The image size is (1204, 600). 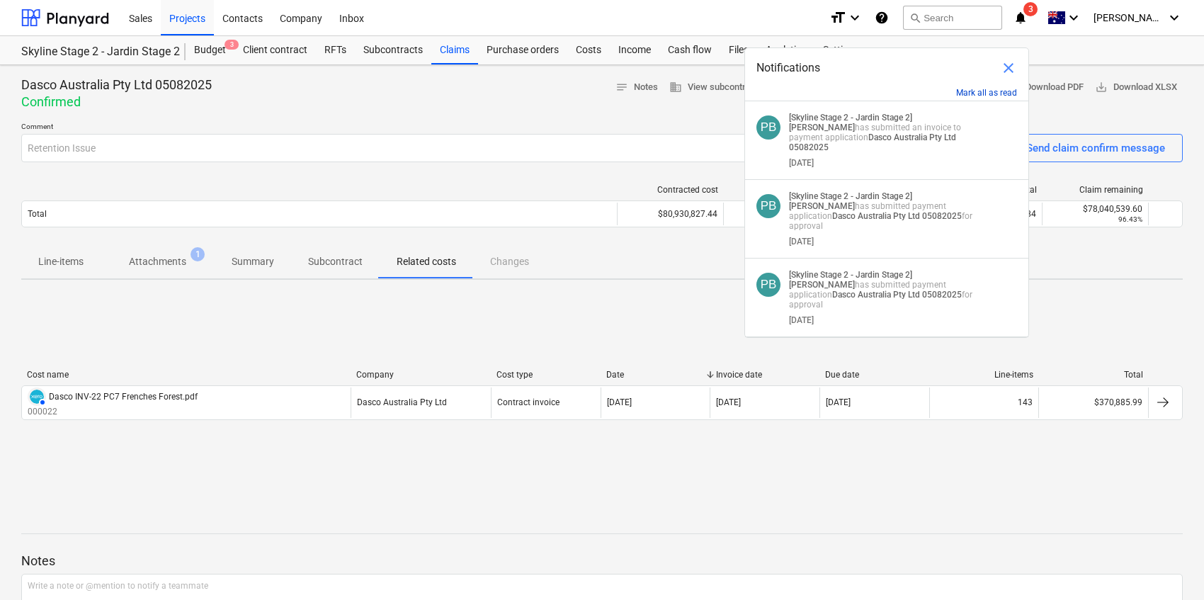 What do you see at coordinates (676, 87) in the screenshot?
I see `span: business` at bounding box center [676, 87].